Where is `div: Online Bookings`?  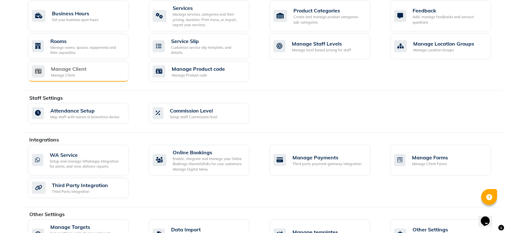 div: Online Bookings is located at coordinates (208, 152).